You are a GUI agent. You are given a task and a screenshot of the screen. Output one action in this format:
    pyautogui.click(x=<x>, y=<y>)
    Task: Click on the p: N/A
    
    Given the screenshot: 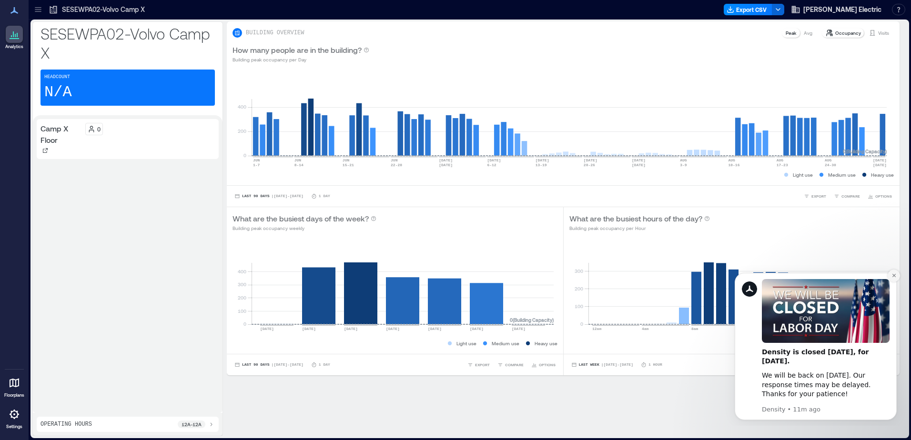 What is the action you would take?
    pyautogui.click(x=58, y=92)
    